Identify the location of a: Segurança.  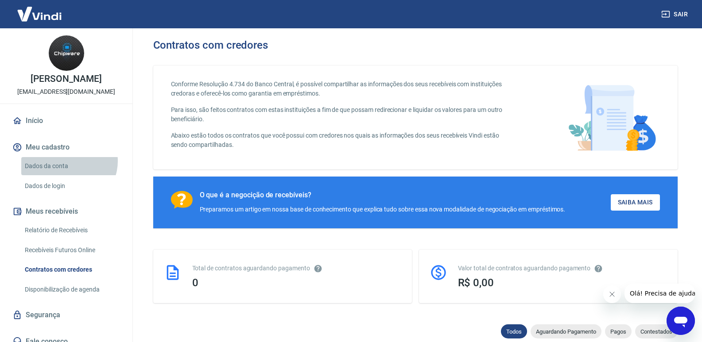
(66, 315).